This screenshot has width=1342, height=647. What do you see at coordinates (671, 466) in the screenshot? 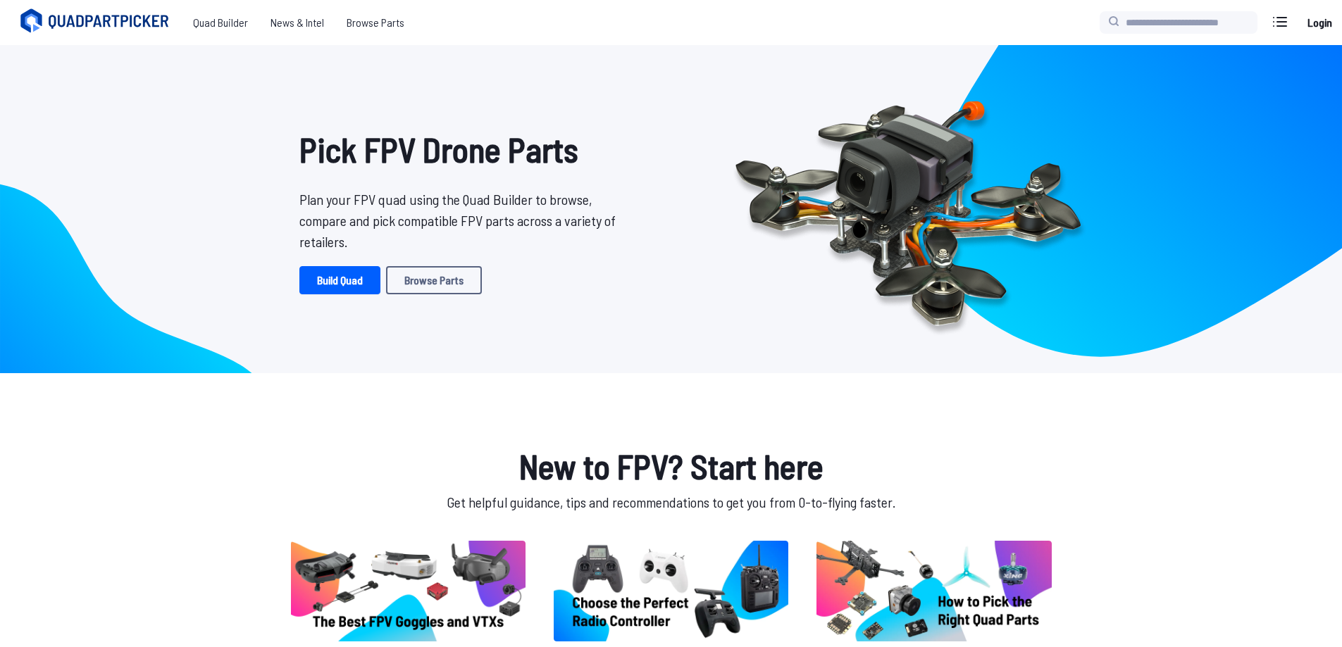
I see `h1: New to FPV? Start here` at bounding box center [671, 466].